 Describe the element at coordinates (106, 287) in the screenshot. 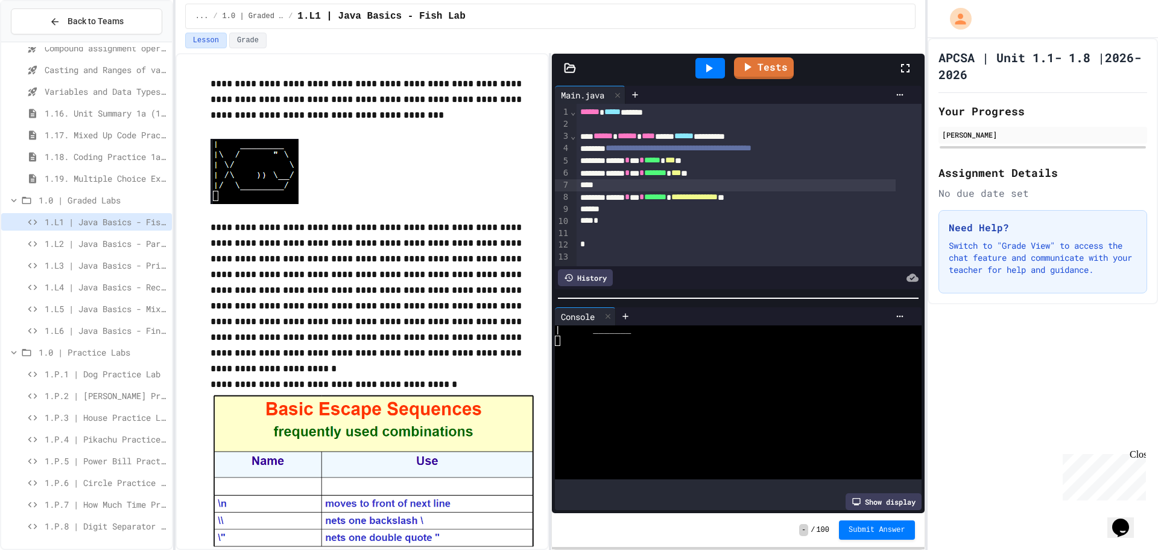

I see `span: 1.L4 | Java Basics - Rectangle Lab` at that location.